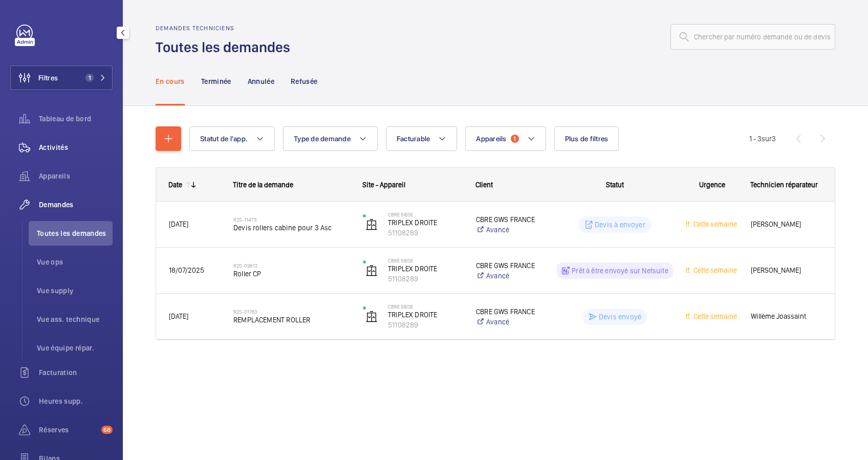 This screenshot has height=460, width=868. I want to click on input: Chercher par numéro demande ou de devis, so click(753, 37).